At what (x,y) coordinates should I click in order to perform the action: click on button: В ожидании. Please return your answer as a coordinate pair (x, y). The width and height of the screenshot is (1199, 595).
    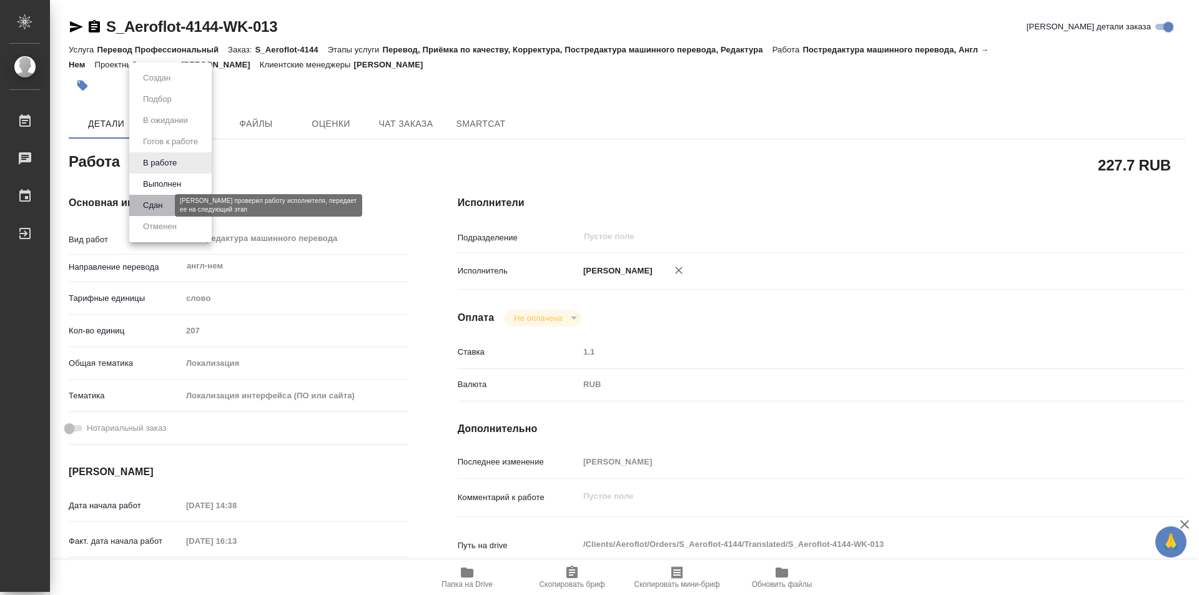
    Looking at the image, I should click on (166, 121).